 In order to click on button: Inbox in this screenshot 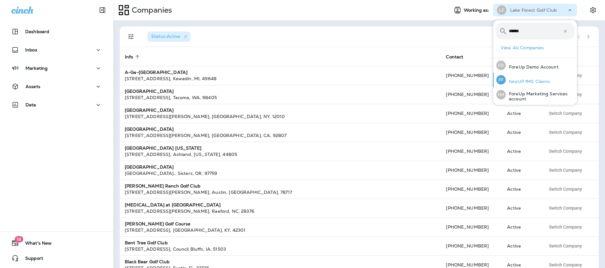, I will do `click(57, 50)`.